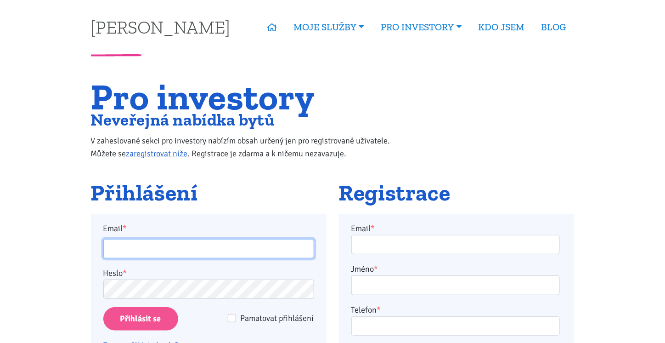 The width and height of the screenshot is (665, 343). What do you see at coordinates (457, 193) in the screenshot?
I see `h2: Registrace` at bounding box center [457, 193].